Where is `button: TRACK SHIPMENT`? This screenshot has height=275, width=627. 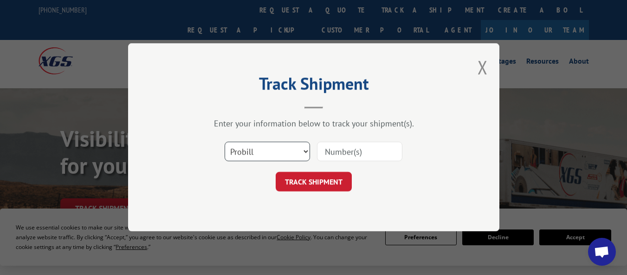 button: TRACK SHIPMENT is located at coordinates (314, 182).